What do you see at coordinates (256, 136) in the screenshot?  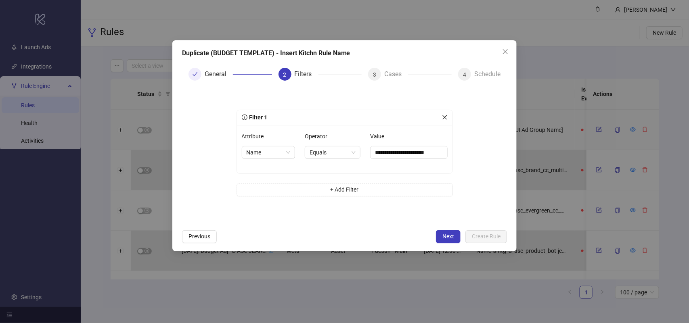 I see `label: Attribute` at bounding box center [256, 136].